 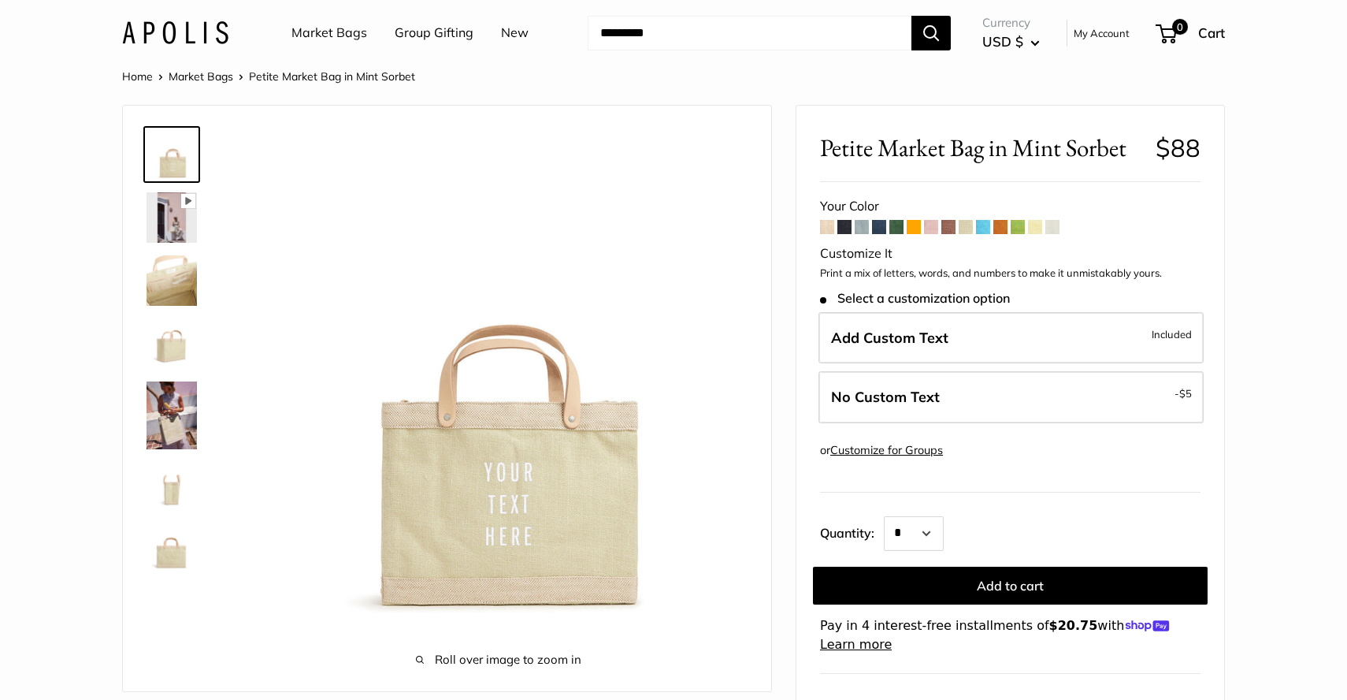 What do you see at coordinates (1102, 33) in the screenshot?
I see `a: My Account` at bounding box center [1102, 33].